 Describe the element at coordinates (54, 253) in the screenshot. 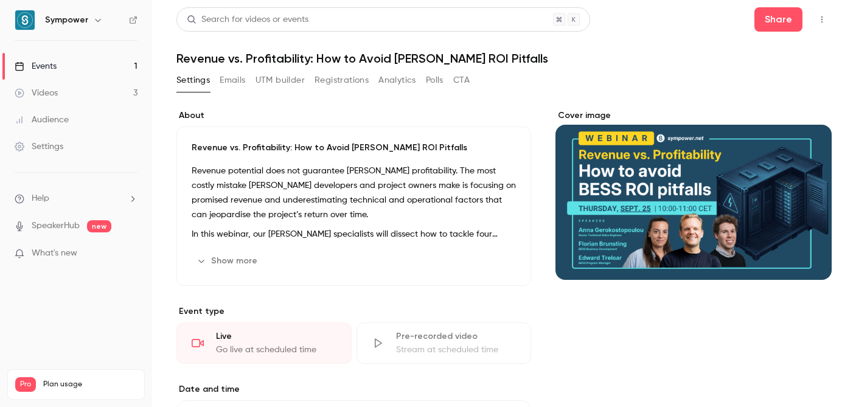

I see `span: What's new` at that location.